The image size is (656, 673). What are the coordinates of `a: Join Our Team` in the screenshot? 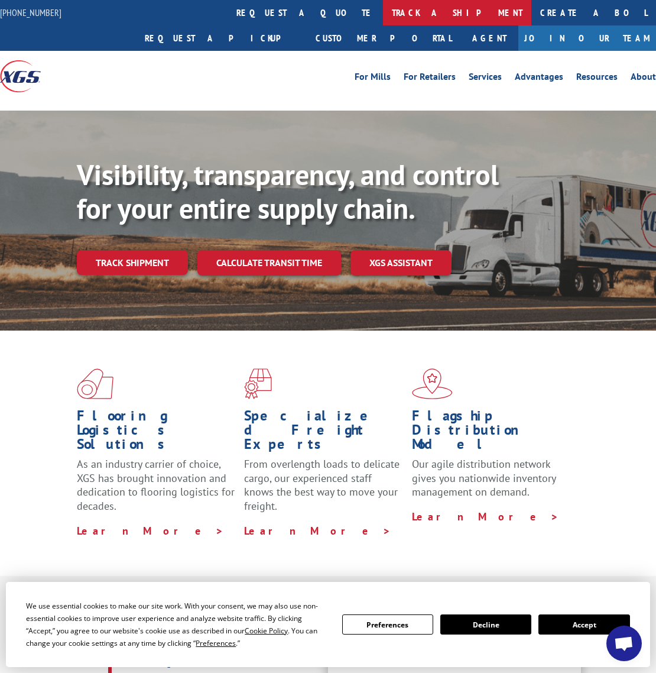 It's located at (587, 38).